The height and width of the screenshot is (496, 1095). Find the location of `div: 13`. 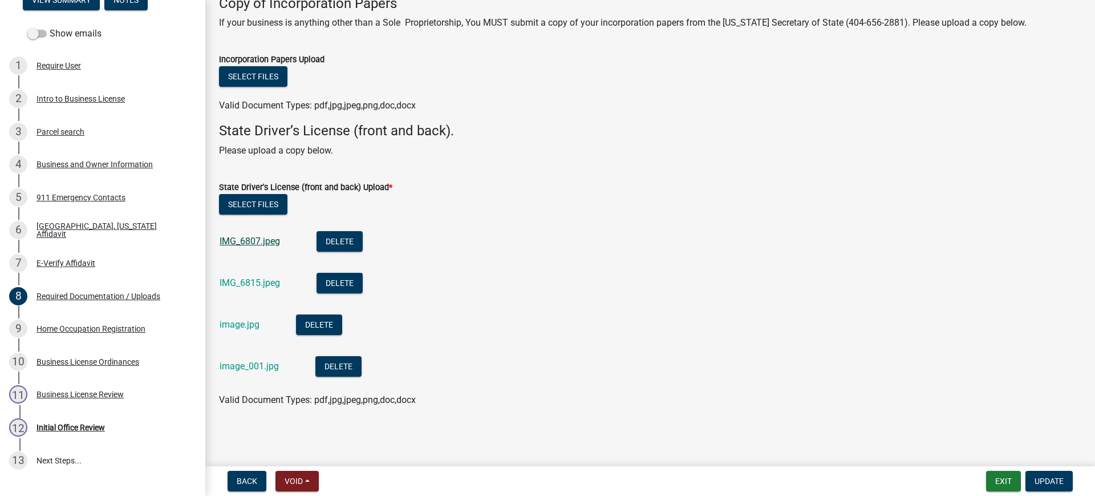

div: 13 is located at coordinates (18, 460).